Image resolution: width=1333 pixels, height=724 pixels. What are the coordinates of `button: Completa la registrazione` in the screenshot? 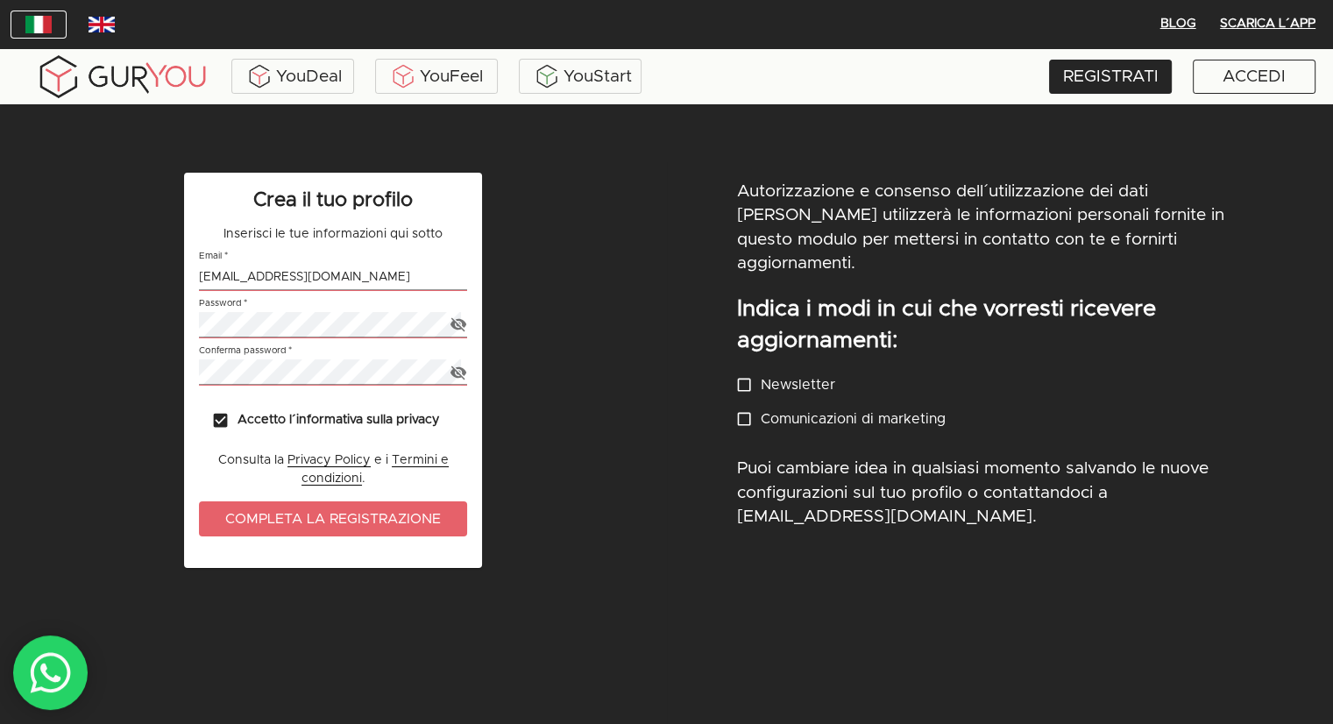 It's located at (333, 519).